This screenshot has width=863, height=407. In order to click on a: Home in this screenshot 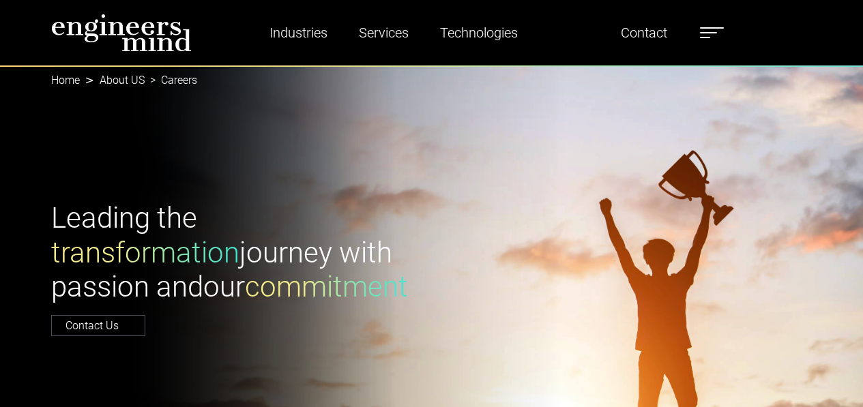, I will do `click(65, 80)`.